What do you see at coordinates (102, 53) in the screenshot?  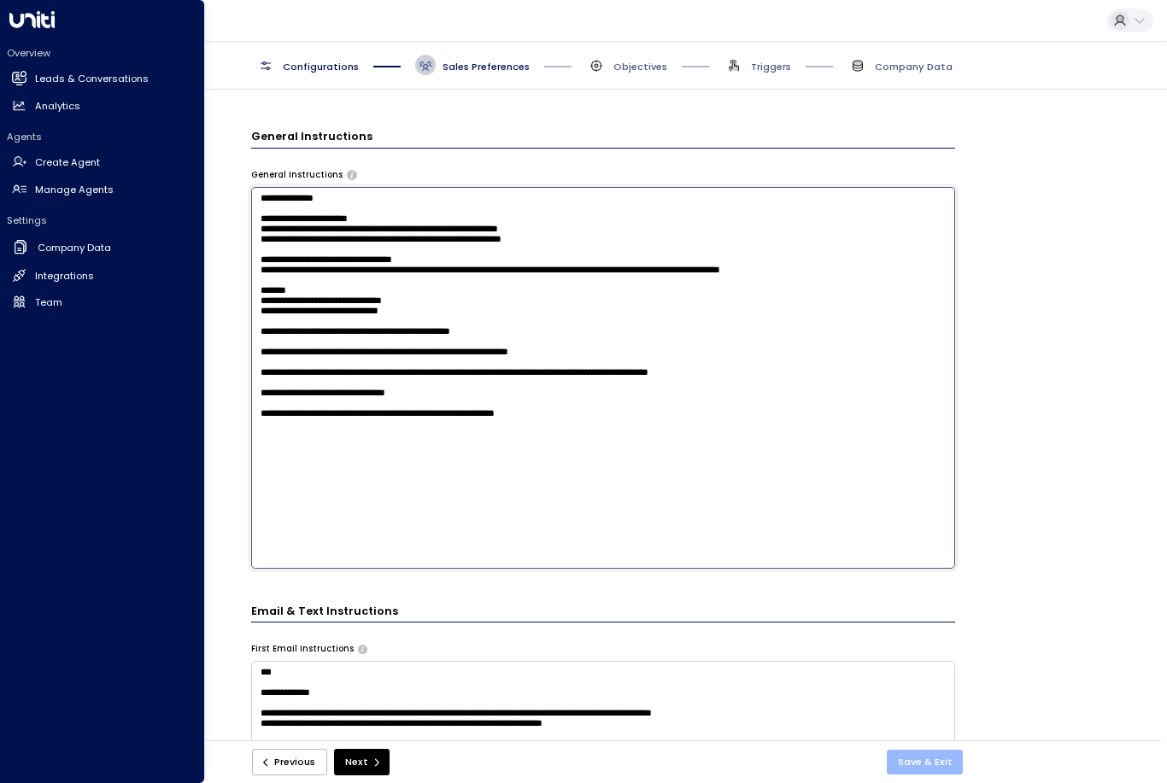 I see `h2: Overview` at bounding box center [102, 53].